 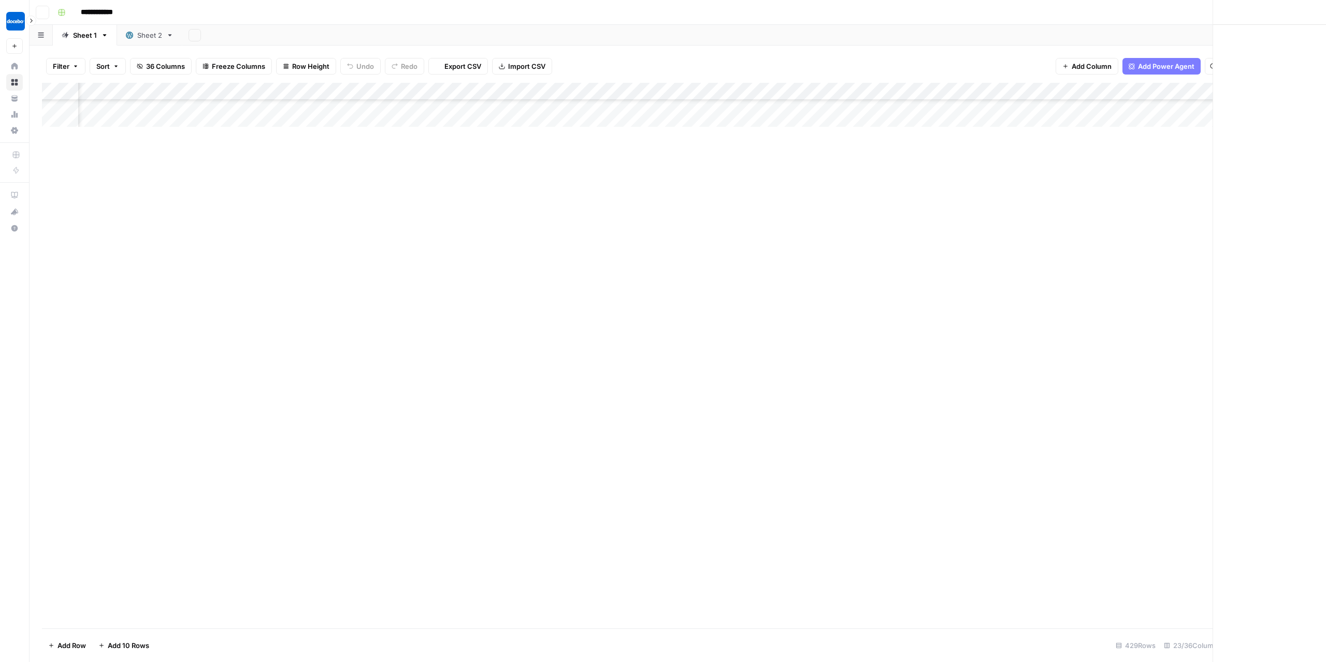 What do you see at coordinates (15, 98) in the screenshot?
I see `a: Your Data` at bounding box center [15, 98].